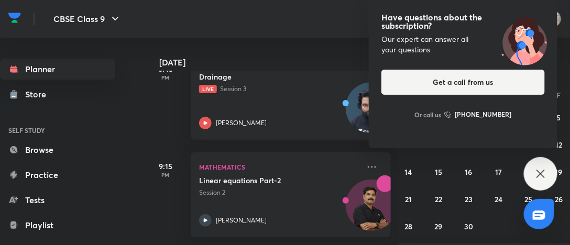 This screenshot has height=245, width=570. I want to click on abbr: September 22, 2025, so click(439, 199).